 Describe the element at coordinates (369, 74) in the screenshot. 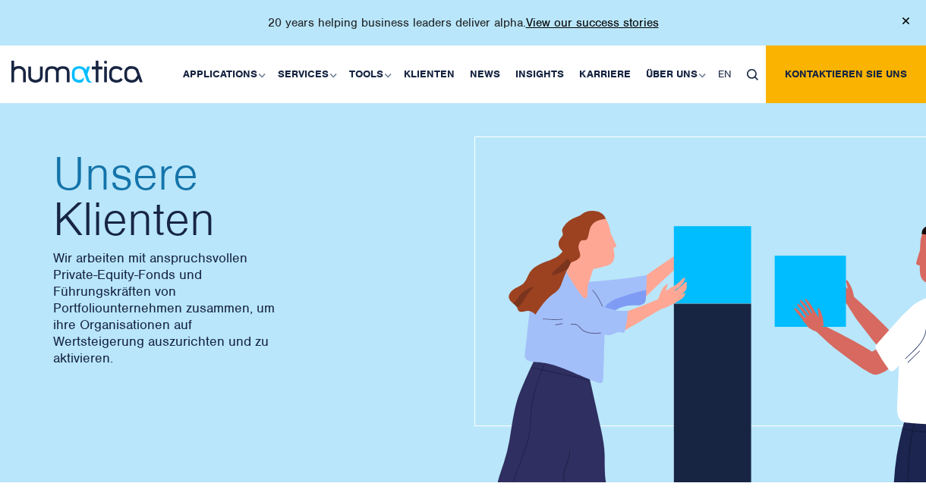

I see `a: Tools` at that location.